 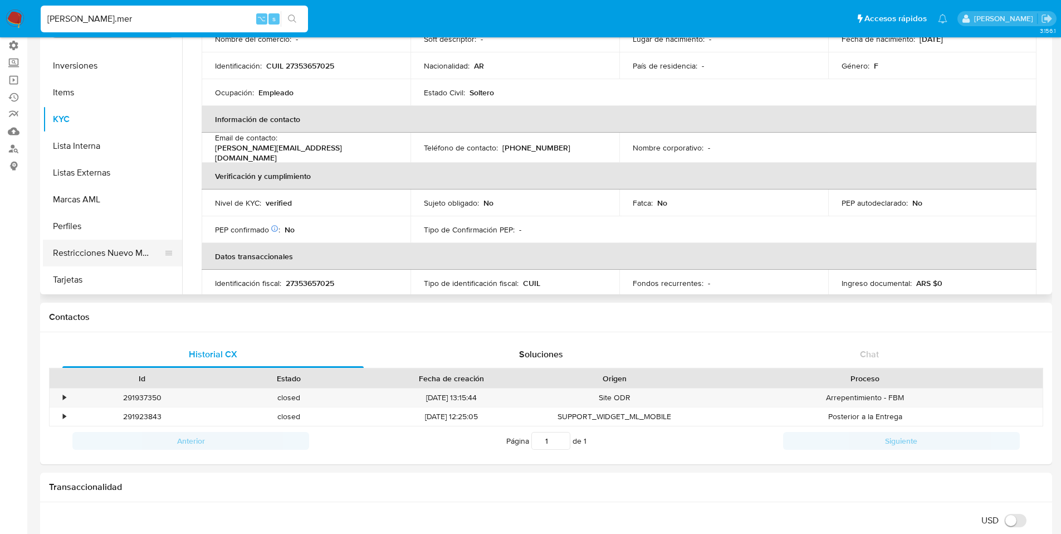 I want to click on p: País de residencia :, so click(x=665, y=66).